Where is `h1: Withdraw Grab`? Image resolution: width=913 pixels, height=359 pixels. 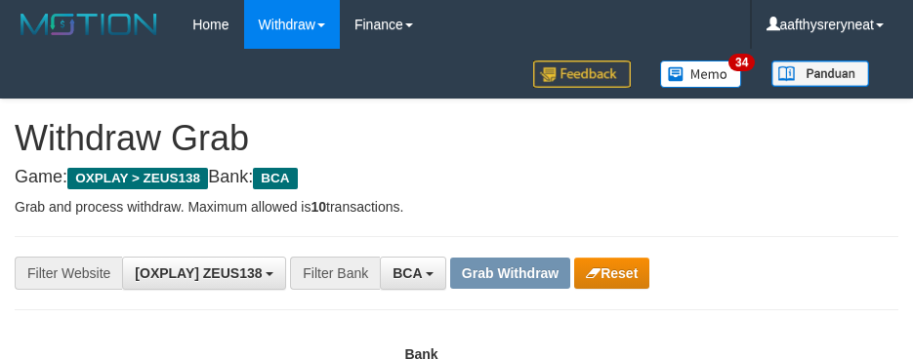 h1: Withdraw Grab is located at coordinates (456, 139).